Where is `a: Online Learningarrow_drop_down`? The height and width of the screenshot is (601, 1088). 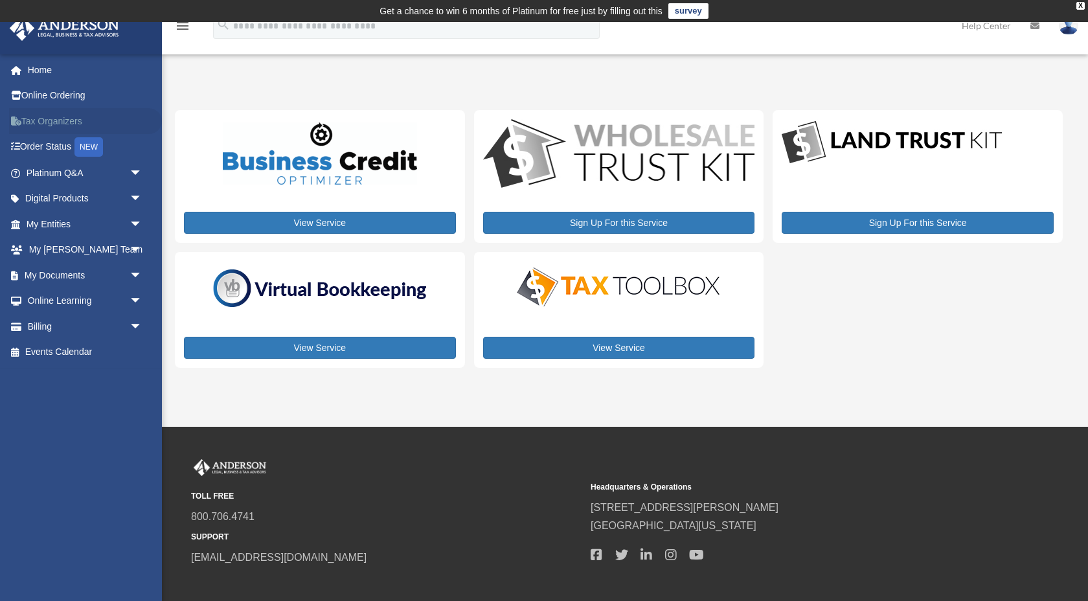 a: Online Learningarrow_drop_down is located at coordinates (86, 301).